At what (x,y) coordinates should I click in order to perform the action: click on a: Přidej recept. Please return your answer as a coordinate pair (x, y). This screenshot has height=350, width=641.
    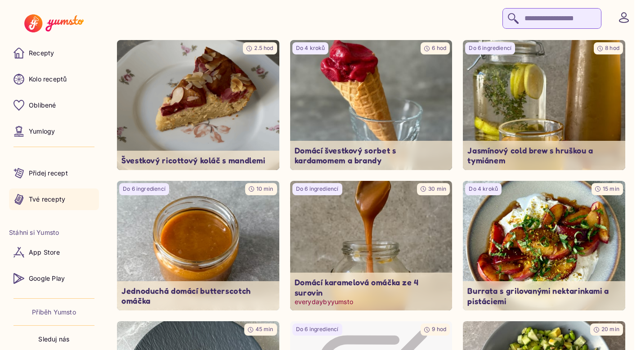
    Looking at the image, I should click on (54, 173).